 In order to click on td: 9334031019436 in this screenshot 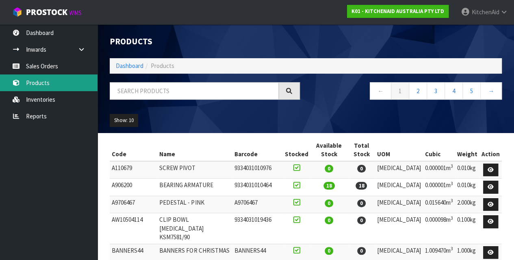, I will do `click(258, 228)`.